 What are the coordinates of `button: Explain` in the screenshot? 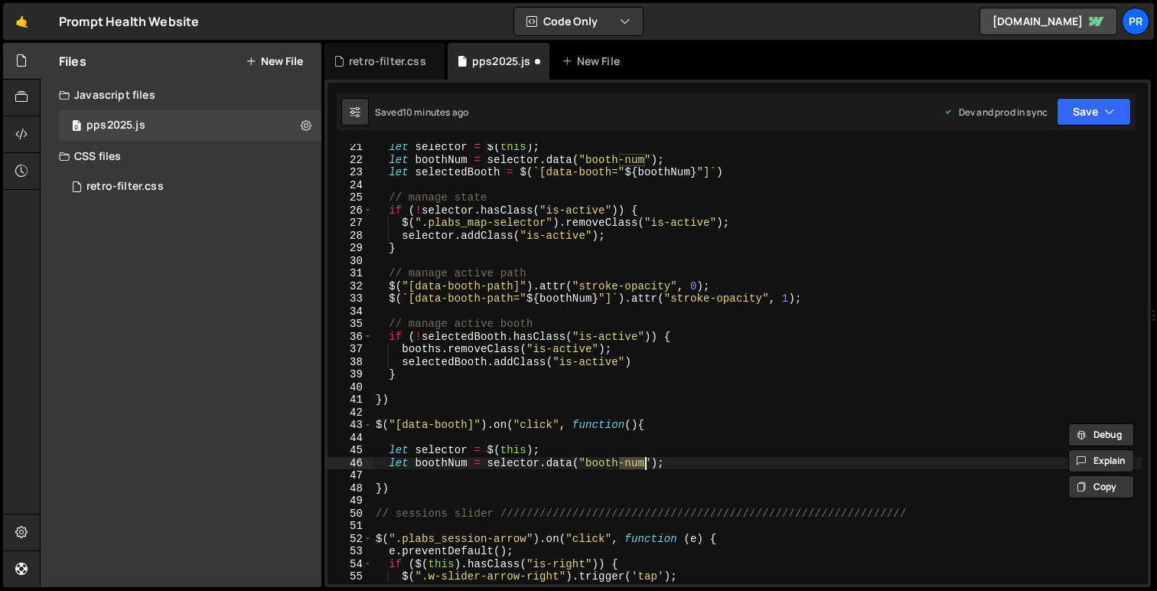 It's located at (1101, 461).